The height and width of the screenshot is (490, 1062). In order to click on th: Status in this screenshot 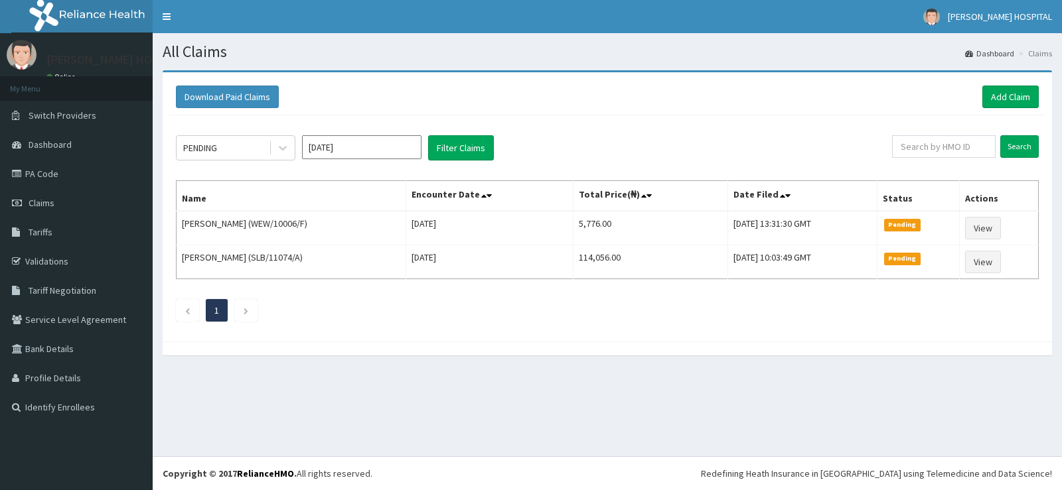, I will do `click(919, 196)`.